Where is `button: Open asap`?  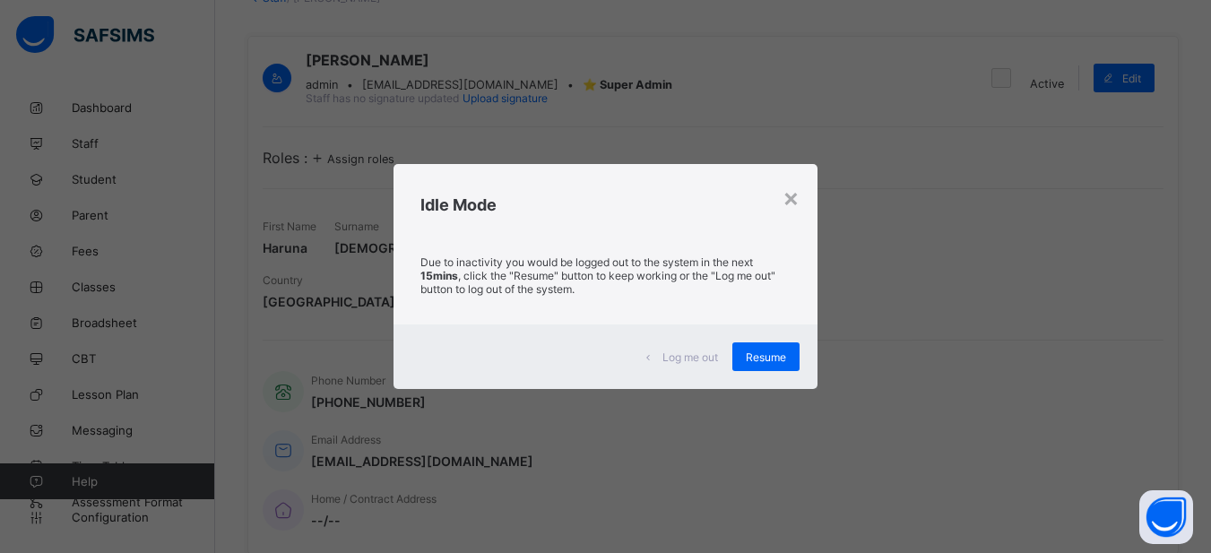
button: Open asap is located at coordinates (1166, 517).